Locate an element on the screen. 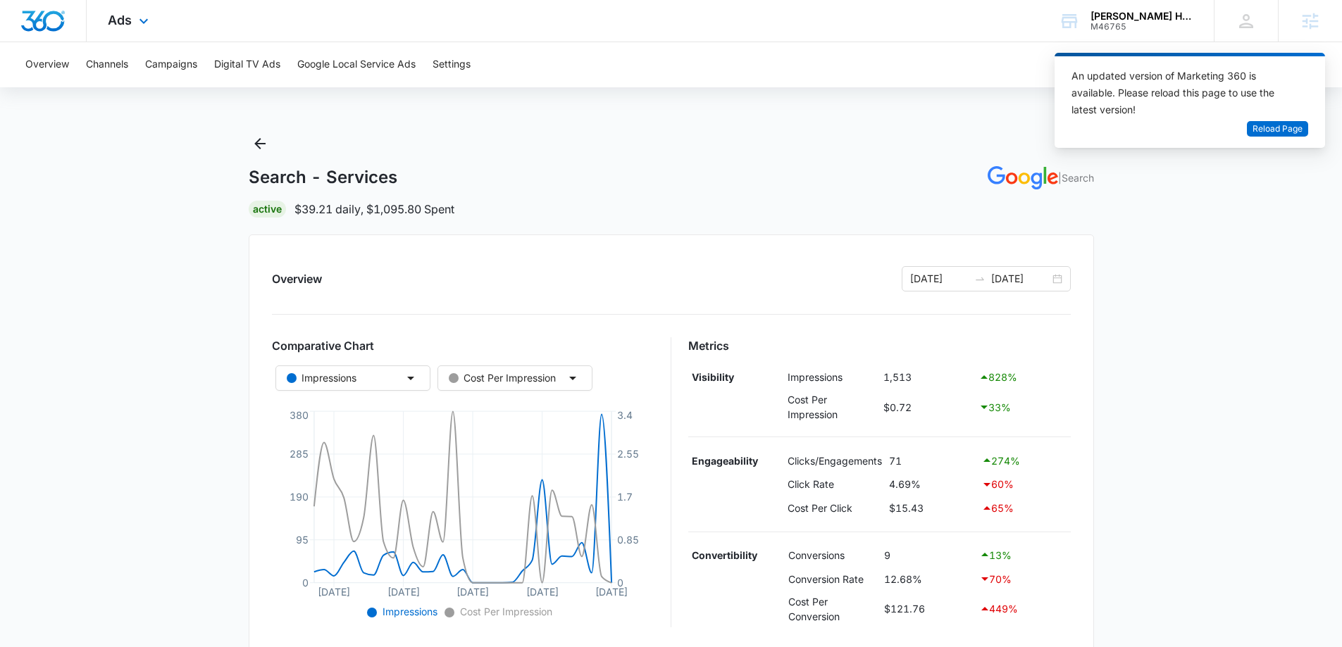  div: Cost Per Impression is located at coordinates (502, 378).